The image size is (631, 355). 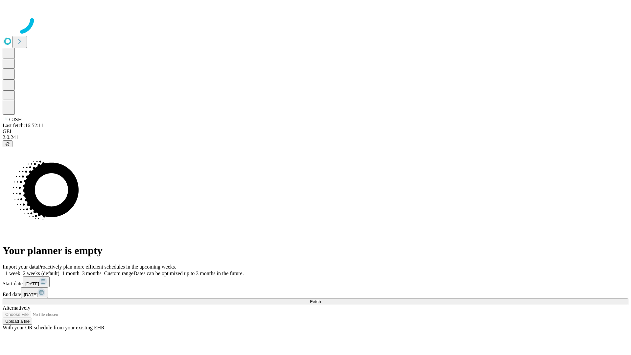 I want to click on div: GEI, so click(x=315, y=131).